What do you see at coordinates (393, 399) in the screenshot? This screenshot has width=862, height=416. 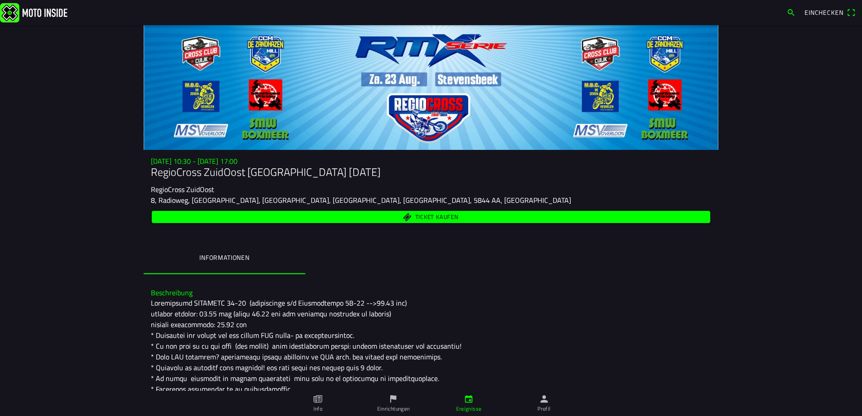 I see `ion-icon: flag` at bounding box center [393, 399].